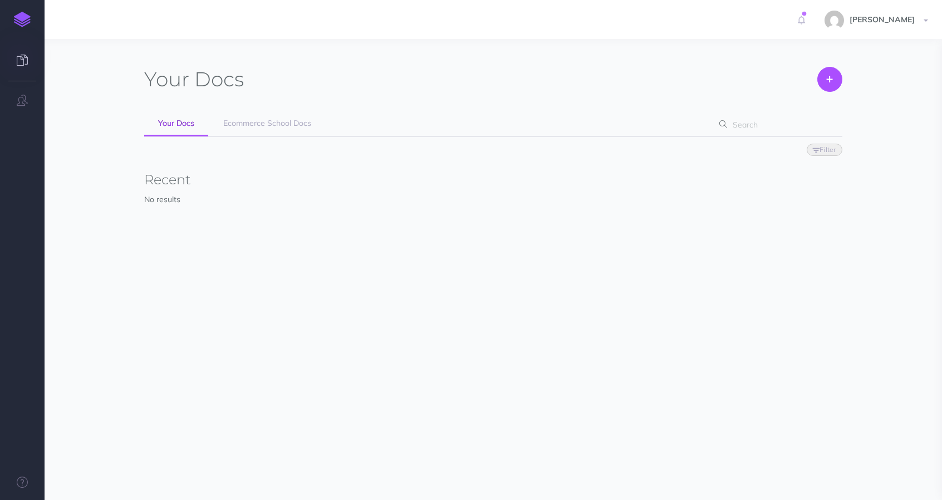 The width and height of the screenshot is (942, 500). I want to click on a: Ecommerce School Docs, so click(267, 124).